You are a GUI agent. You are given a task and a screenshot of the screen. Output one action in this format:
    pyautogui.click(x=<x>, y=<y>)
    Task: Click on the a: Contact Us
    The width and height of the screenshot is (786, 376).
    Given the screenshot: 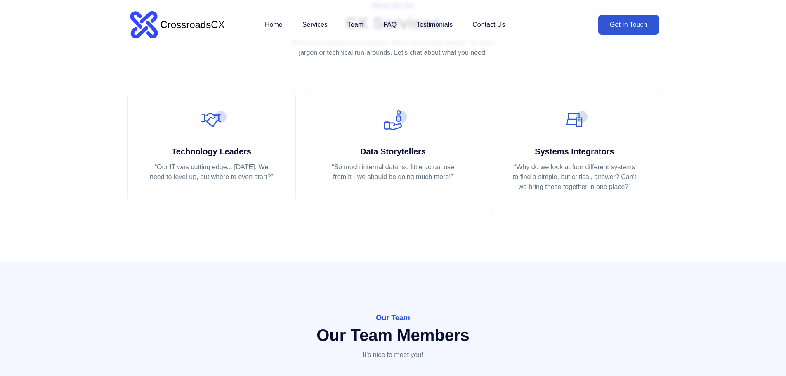 What is the action you would take?
    pyautogui.click(x=489, y=25)
    